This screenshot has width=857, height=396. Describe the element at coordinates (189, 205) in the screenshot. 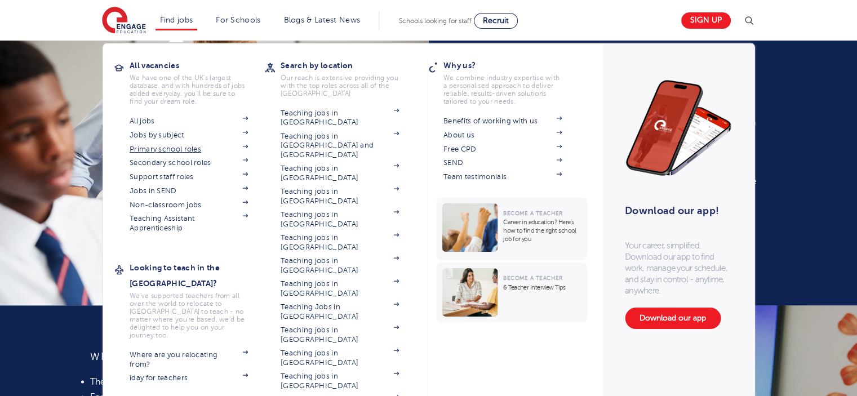

I see `a: Non-classroom jobs` at that location.